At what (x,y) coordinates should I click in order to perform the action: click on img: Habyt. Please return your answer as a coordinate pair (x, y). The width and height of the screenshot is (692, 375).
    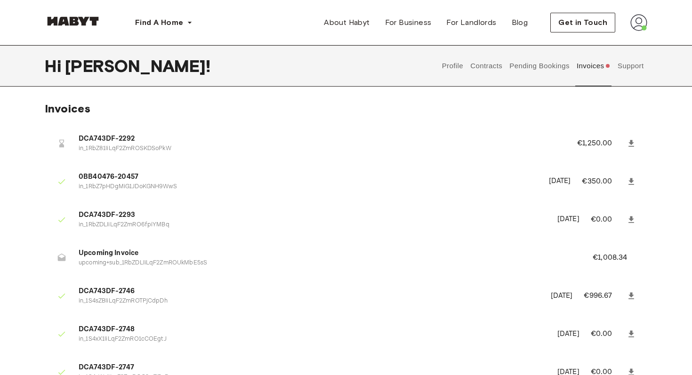
    Looking at the image, I should click on (73, 21).